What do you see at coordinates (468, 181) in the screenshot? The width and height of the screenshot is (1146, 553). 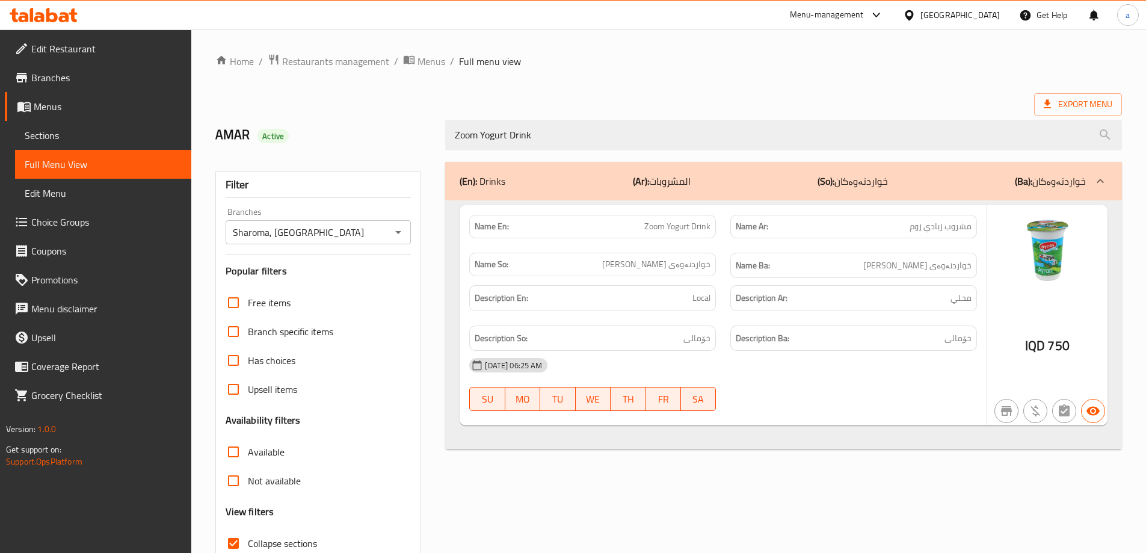 I see `b: (En):` at bounding box center [468, 181].